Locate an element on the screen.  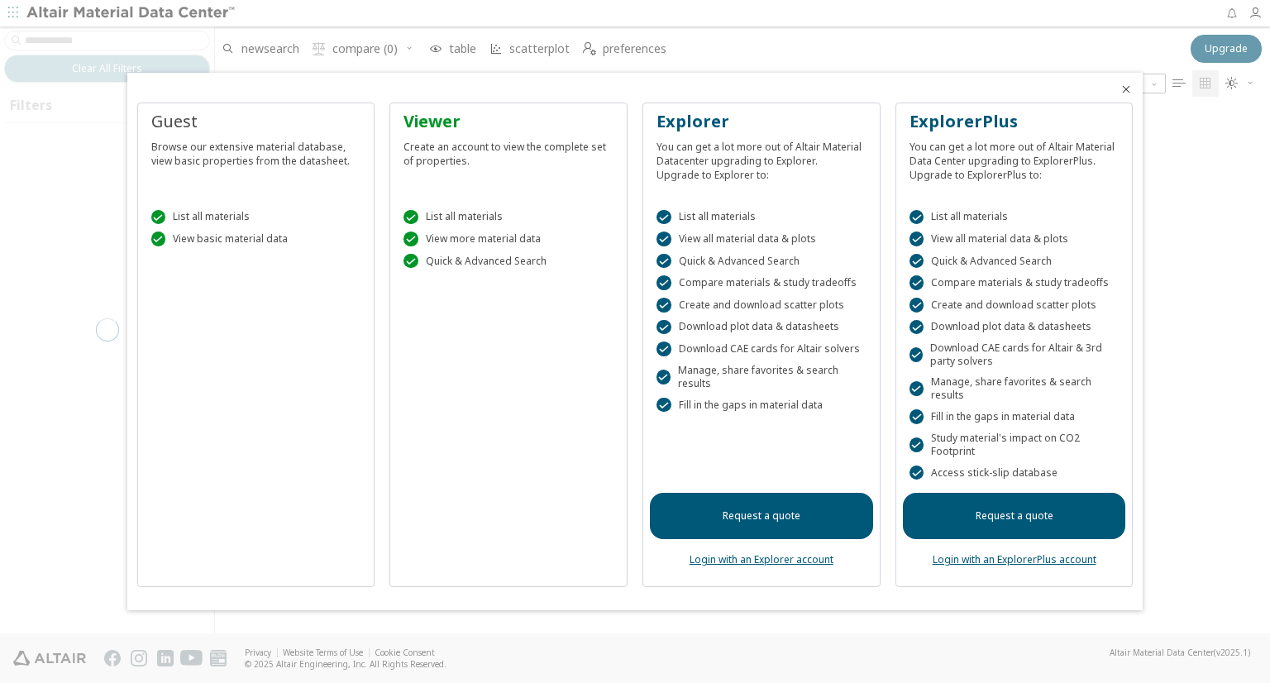
button: Close is located at coordinates (1126, 89).